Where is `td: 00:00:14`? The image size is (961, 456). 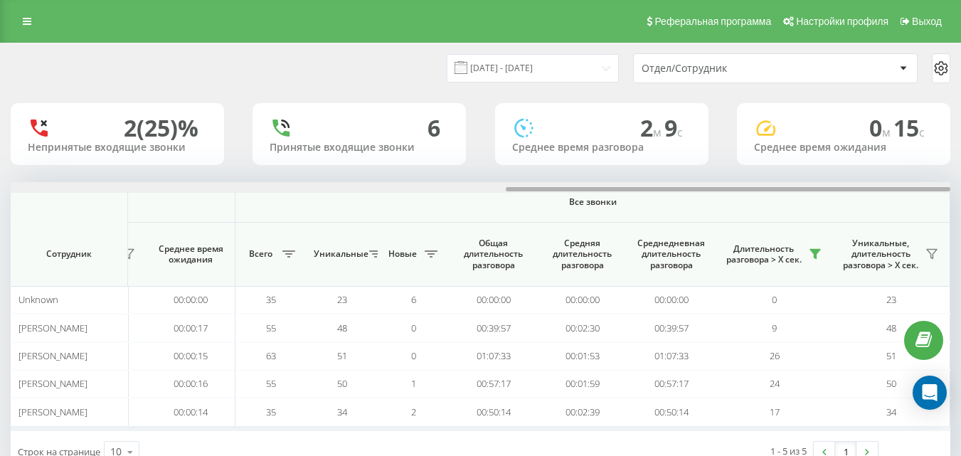 td: 00:00:14 is located at coordinates (191, 411).